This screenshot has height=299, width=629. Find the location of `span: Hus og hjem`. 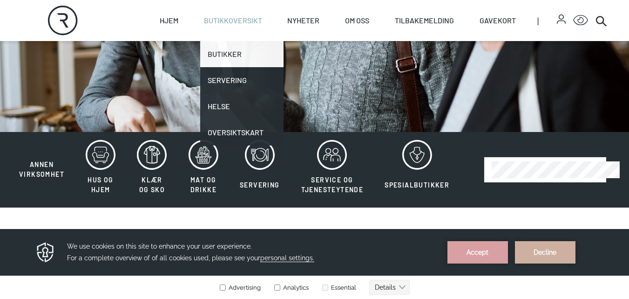

span: Hus og hjem is located at coordinates (100, 184).